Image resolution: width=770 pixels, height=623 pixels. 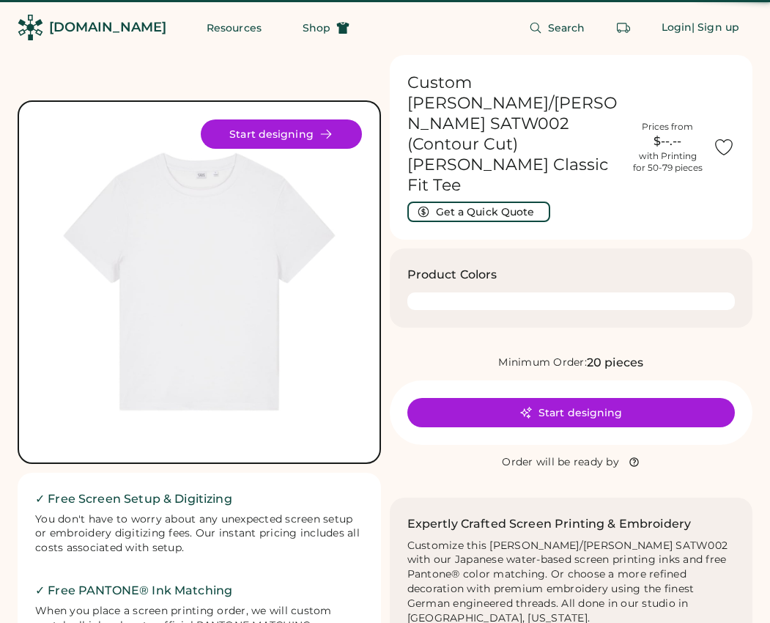 I want to click on img: Stanley/Stella SATW002 Product Image, so click(x=199, y=282).